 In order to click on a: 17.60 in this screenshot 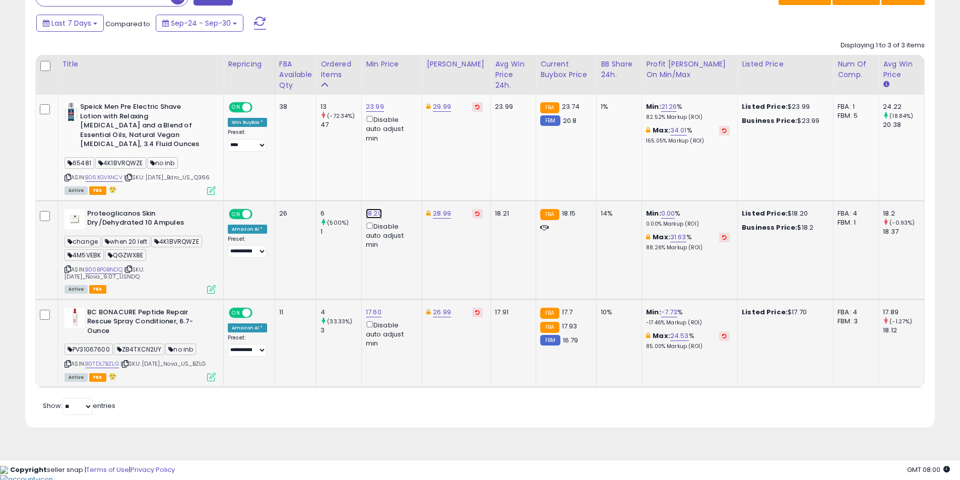, I will do `click(373, 312)`.